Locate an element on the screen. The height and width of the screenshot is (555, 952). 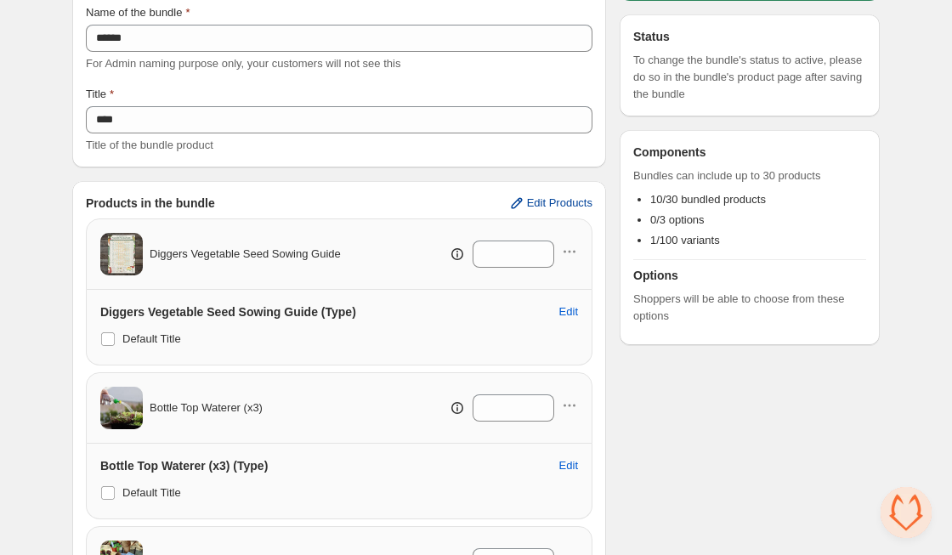
span: 0/3 options is located at coordinates (677, 219).